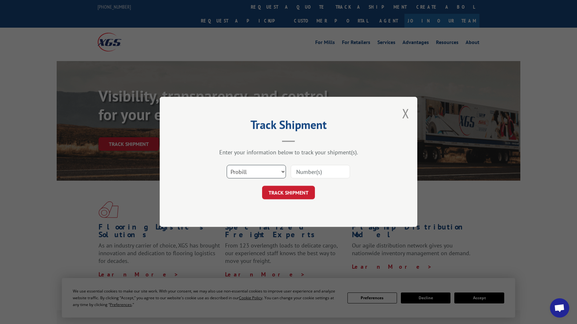  Describe the element at coordinates (288, 153) in the screenshot. I see `div: Enter your information below to track your shipment(s).` at that location.